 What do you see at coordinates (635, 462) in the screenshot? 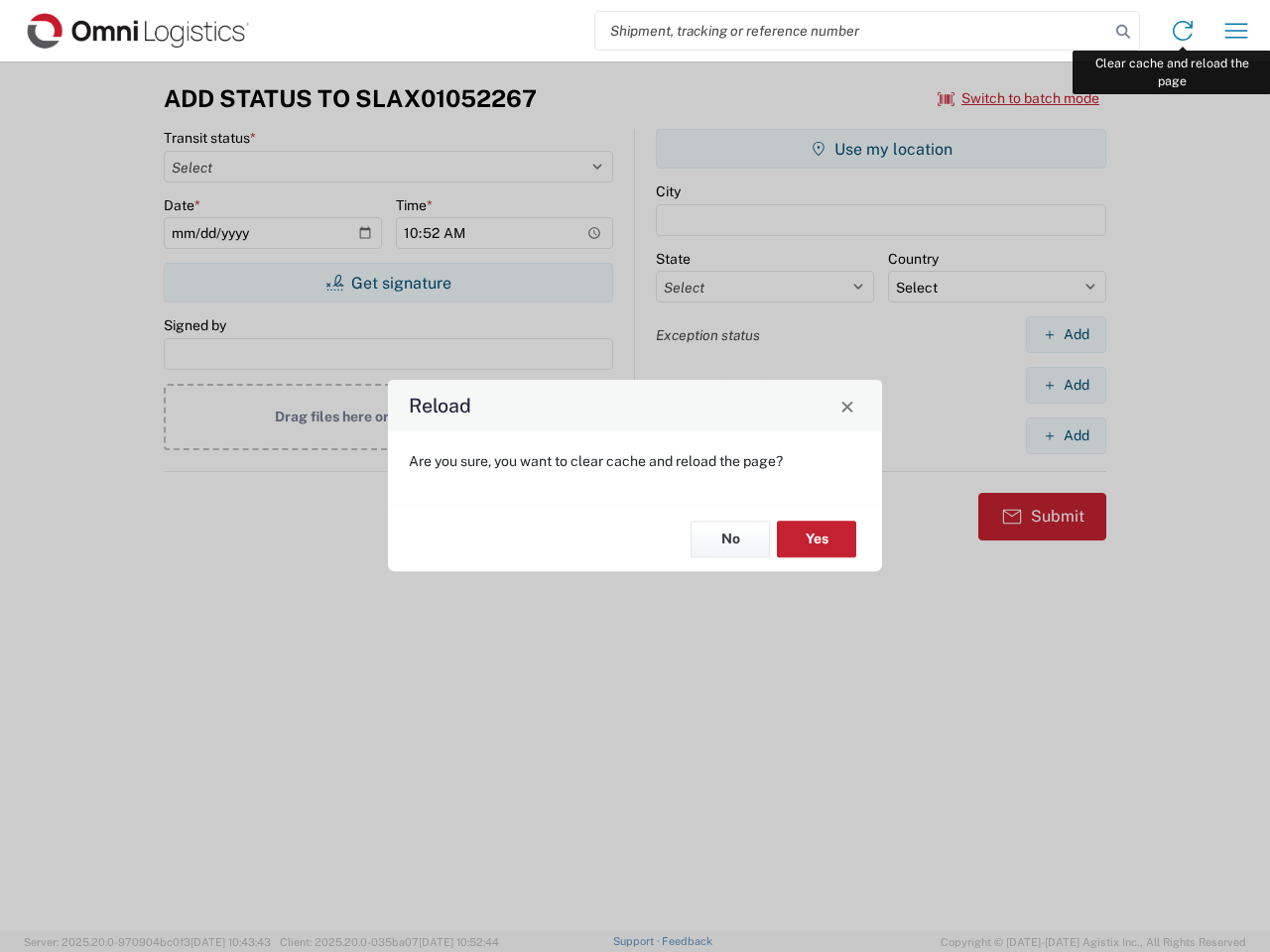
I see `p: Are you sure, you want to clear cache and reload the page?` at bounding box center [635, 462].